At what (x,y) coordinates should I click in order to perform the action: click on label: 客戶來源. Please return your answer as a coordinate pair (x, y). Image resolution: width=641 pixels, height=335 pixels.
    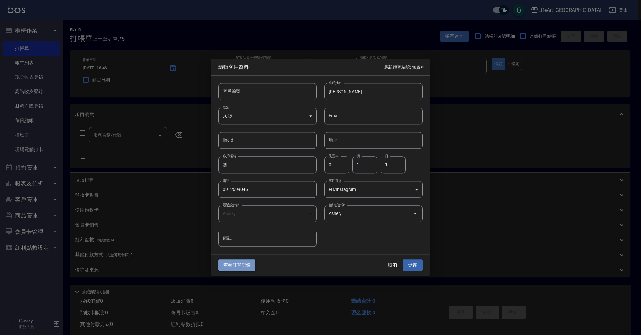
    Looking at the image, I should click on (335, 181).